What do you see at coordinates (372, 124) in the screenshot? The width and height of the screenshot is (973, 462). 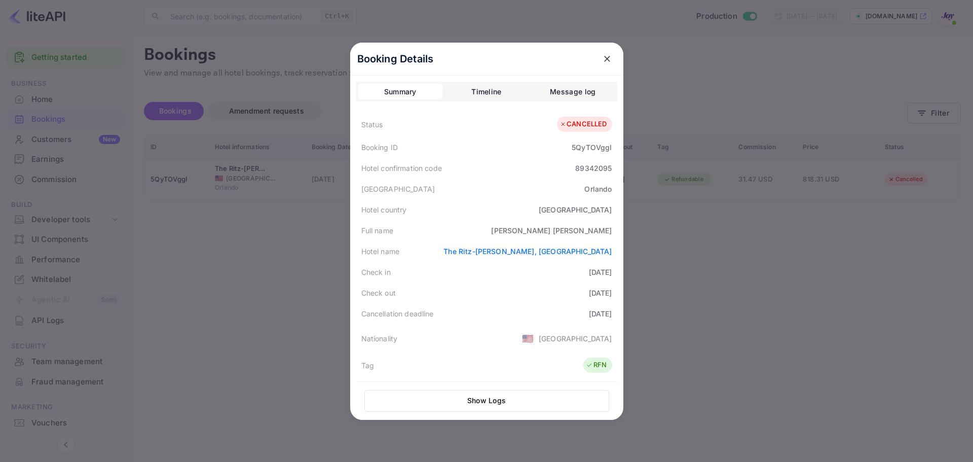 I see `div: Status` at bounding box center [372, 124].